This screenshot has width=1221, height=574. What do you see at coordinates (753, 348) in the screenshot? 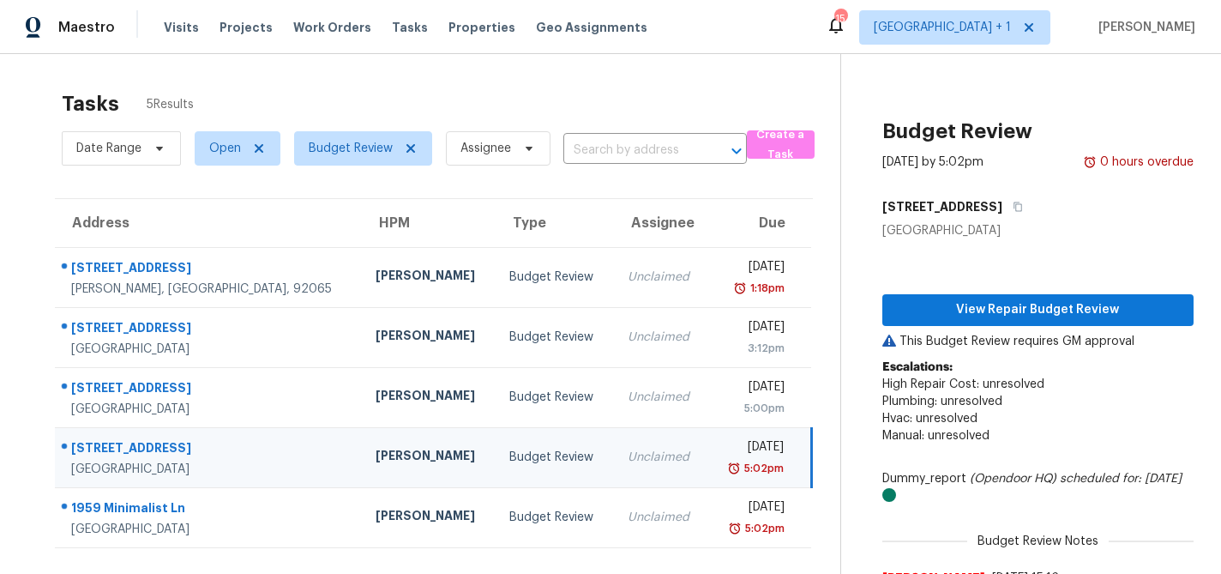
I see `div: 3:12pm` at bounding box center [753, 348].